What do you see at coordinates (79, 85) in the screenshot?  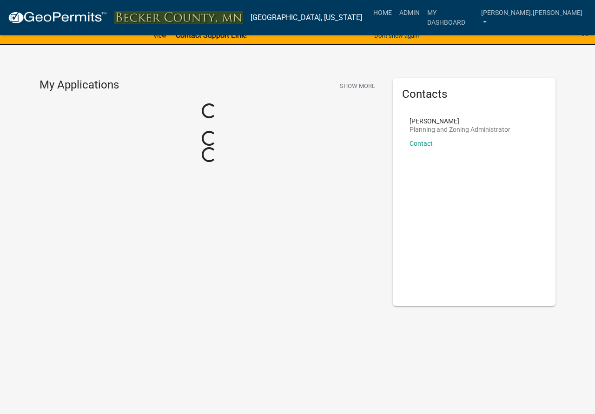 I see `h4: My Applications` at bounding box center [79, 85].